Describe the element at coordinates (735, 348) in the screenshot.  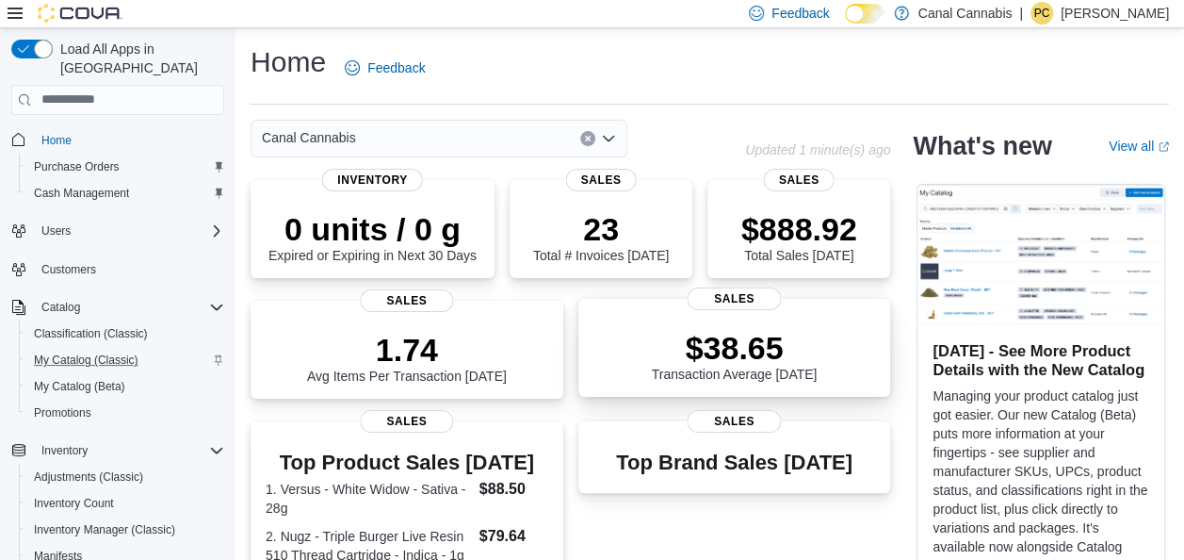
I see `p: $38.65` at that location.